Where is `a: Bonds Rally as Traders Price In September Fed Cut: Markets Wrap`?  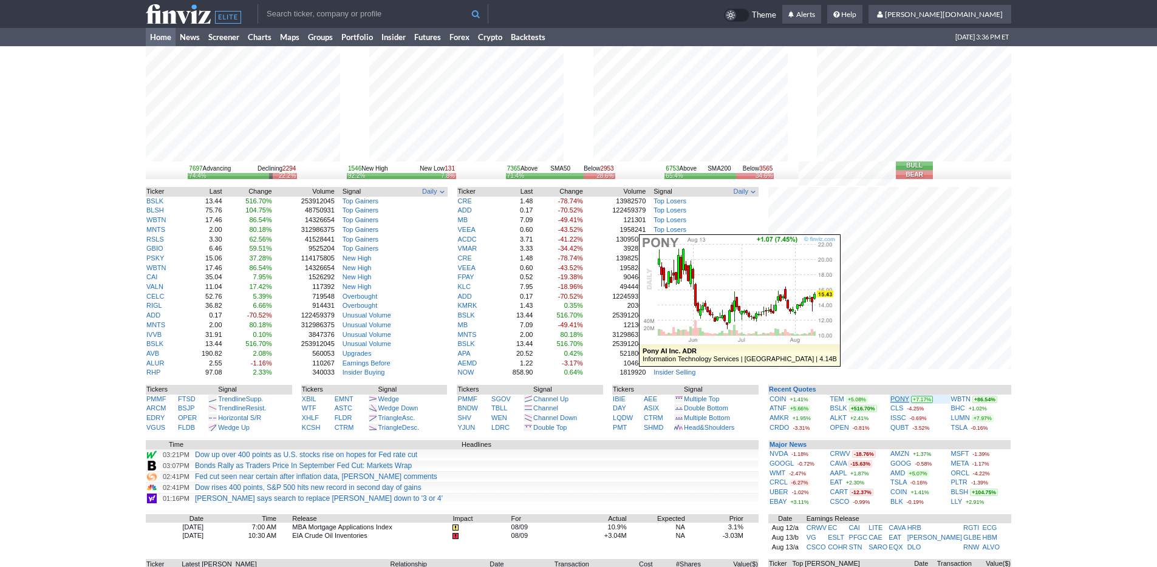 a: Bonds Rally as Traders Price In September Fed Cut: Markets Wrap is located at coordinates (303, 466).